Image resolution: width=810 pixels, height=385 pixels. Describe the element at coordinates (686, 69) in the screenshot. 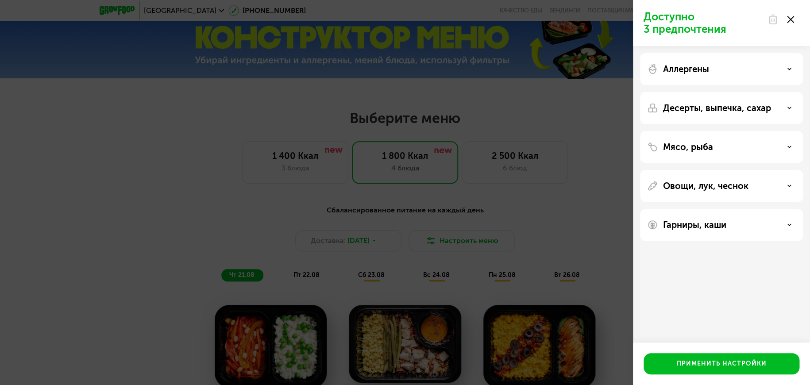

I see `p: Аллергены` at that location.